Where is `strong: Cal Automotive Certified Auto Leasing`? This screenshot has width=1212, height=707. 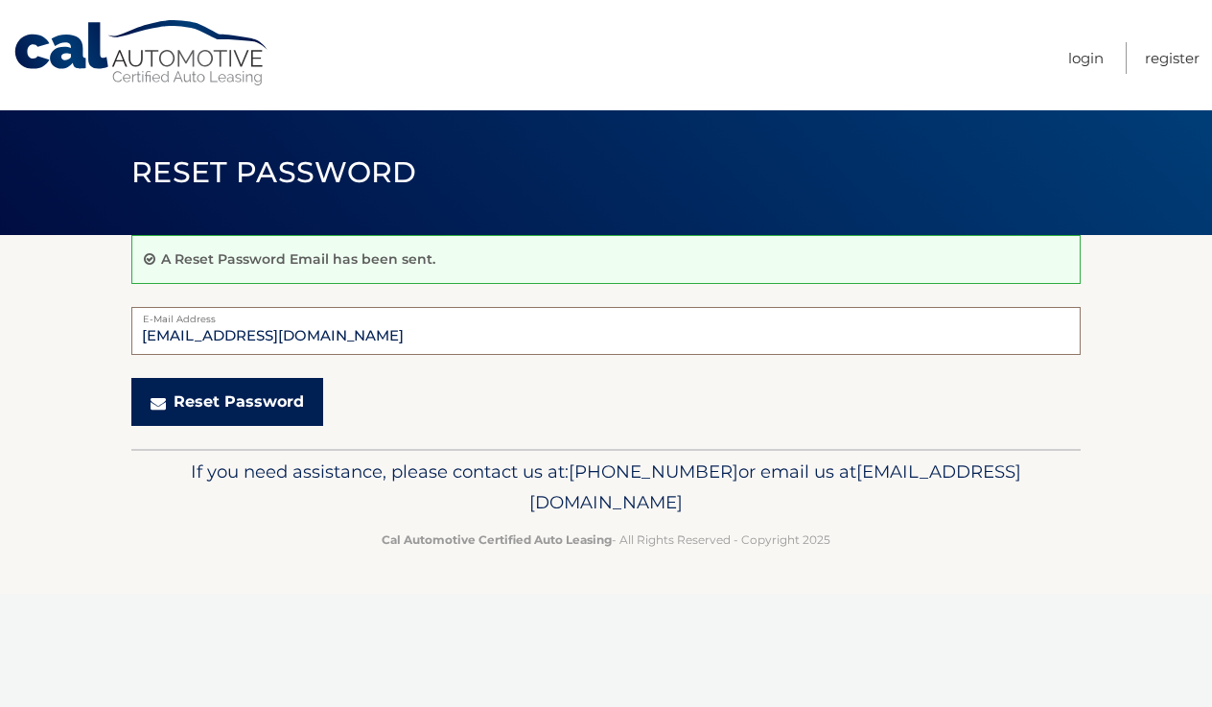 strong: Cal Automotive Certified Auto Leasing is located at coordinates (497, 539).